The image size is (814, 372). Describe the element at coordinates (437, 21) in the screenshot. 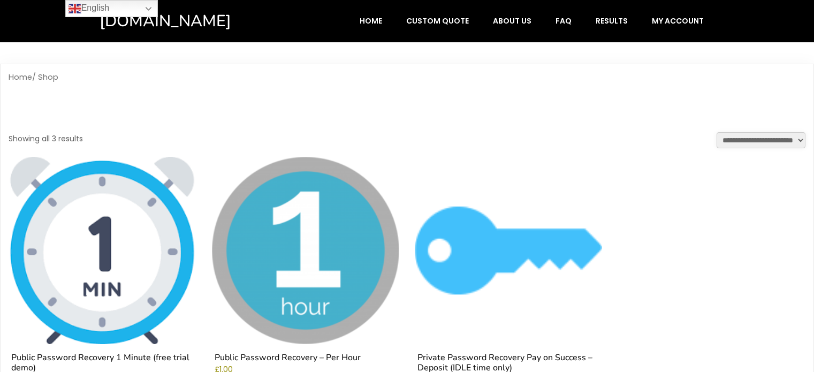

I see `a: Custom Quote` at that location.